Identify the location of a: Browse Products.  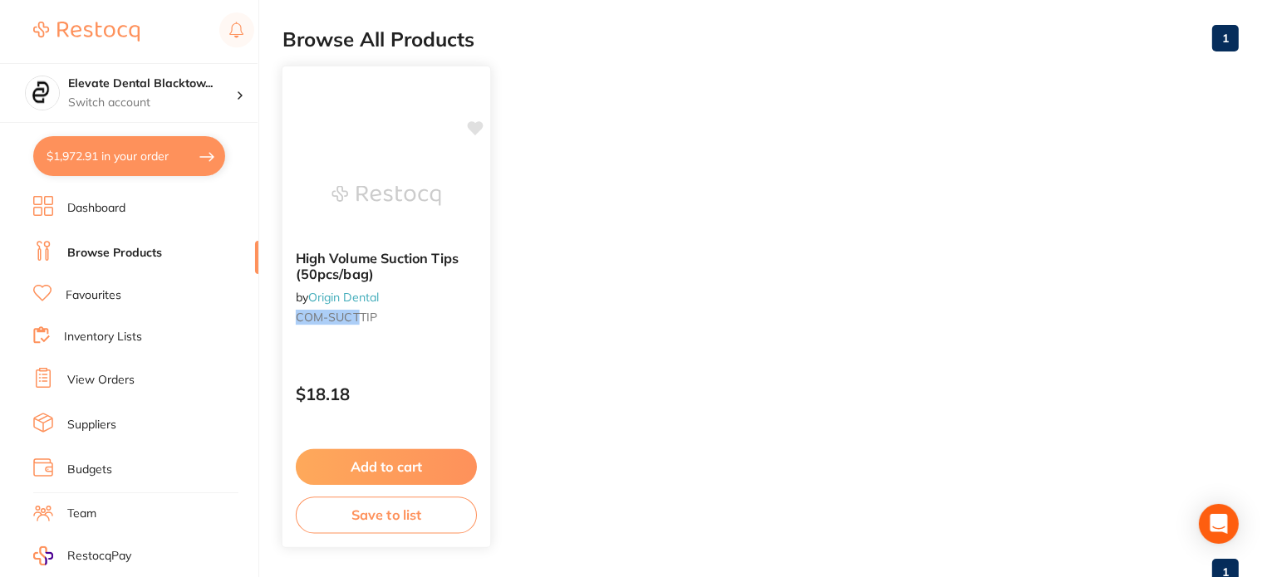
(115, 253).